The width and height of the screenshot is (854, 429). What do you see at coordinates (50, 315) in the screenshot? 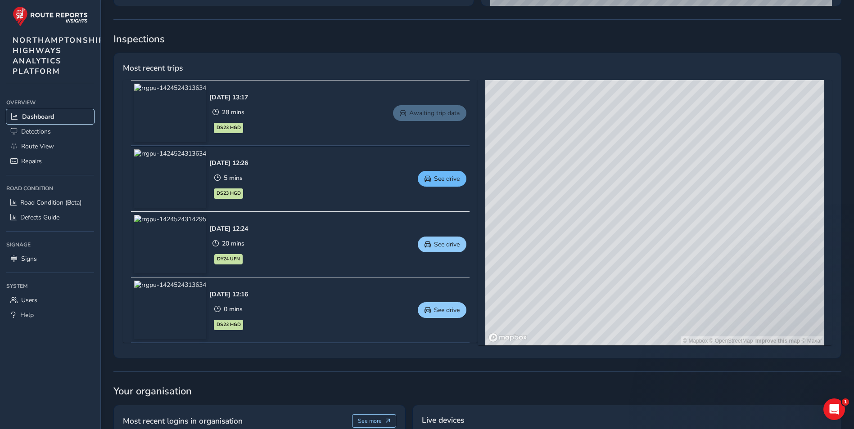
I see `a: Help` at bounding box center [50, 315].